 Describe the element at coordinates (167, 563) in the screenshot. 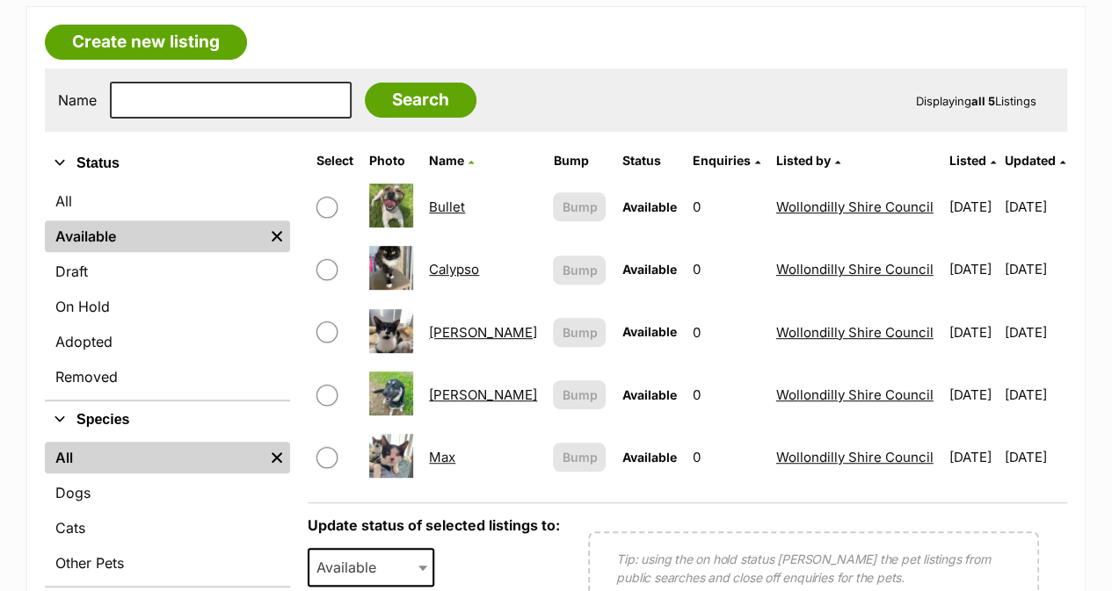

I see `a: Other Pets` at that location.